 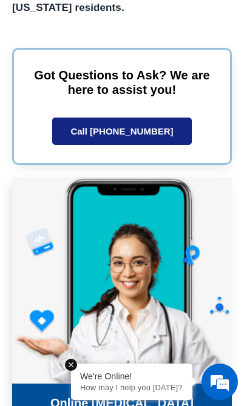 I want to click on div: Navigation go back, so click(x=22, y=72).